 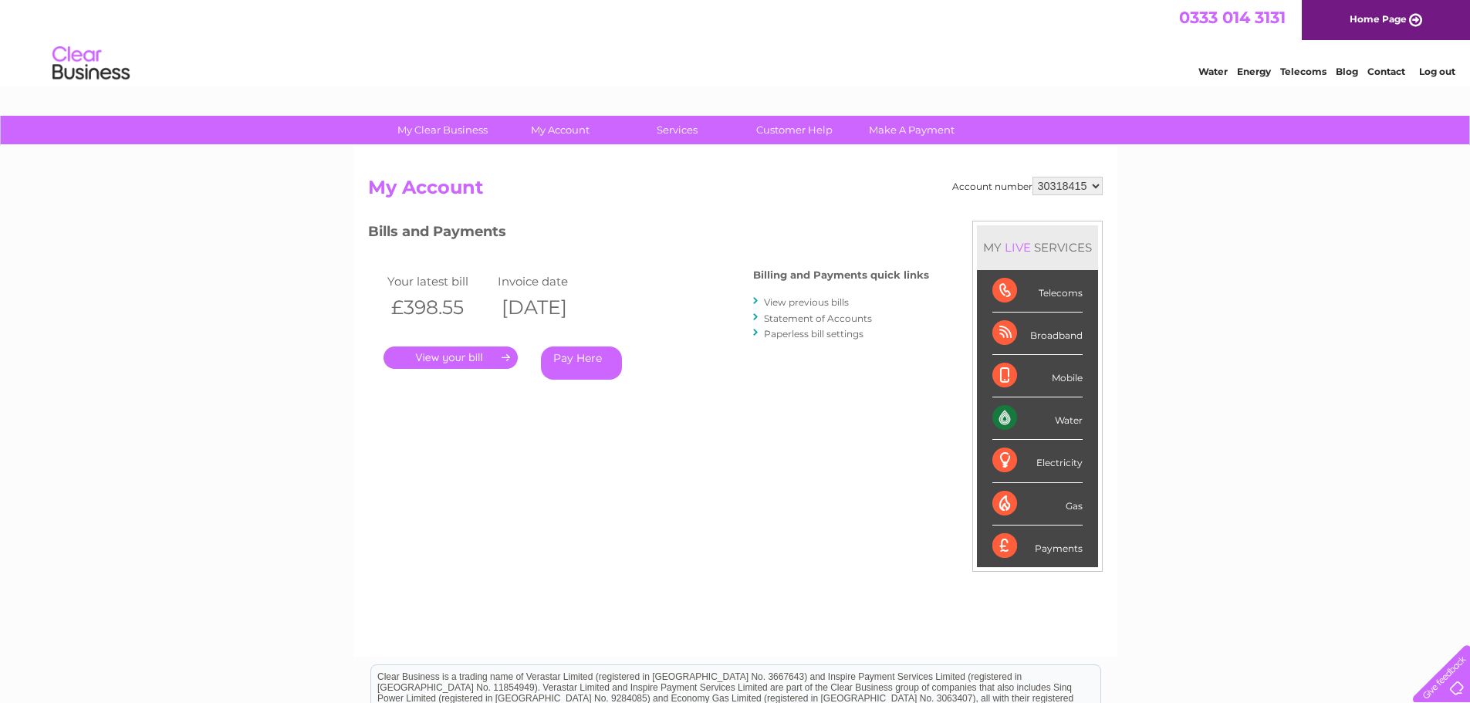 I want to click on a: Water, so click(x=1213, y=71).